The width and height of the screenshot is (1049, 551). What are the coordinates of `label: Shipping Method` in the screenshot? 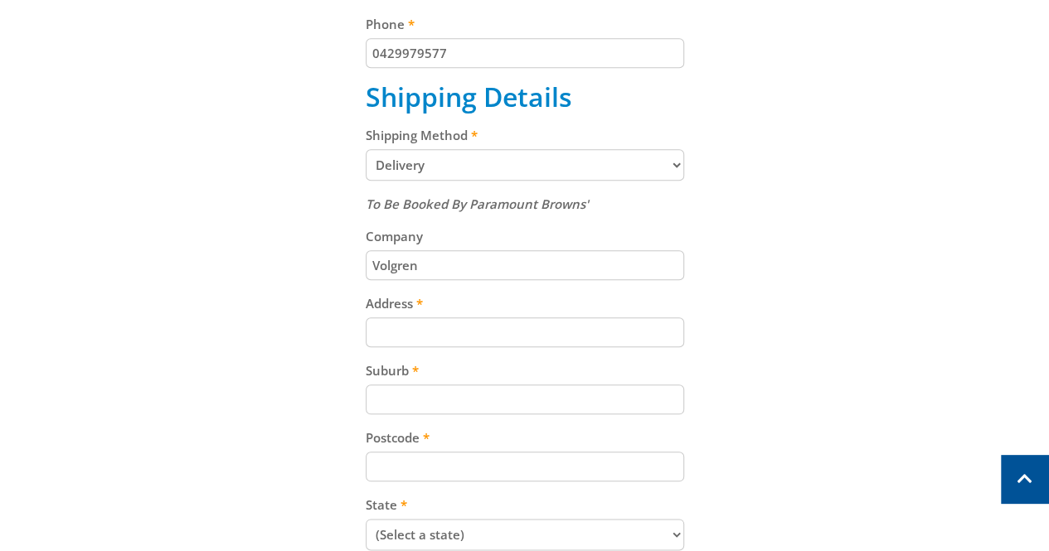 It's located at (525, 135).